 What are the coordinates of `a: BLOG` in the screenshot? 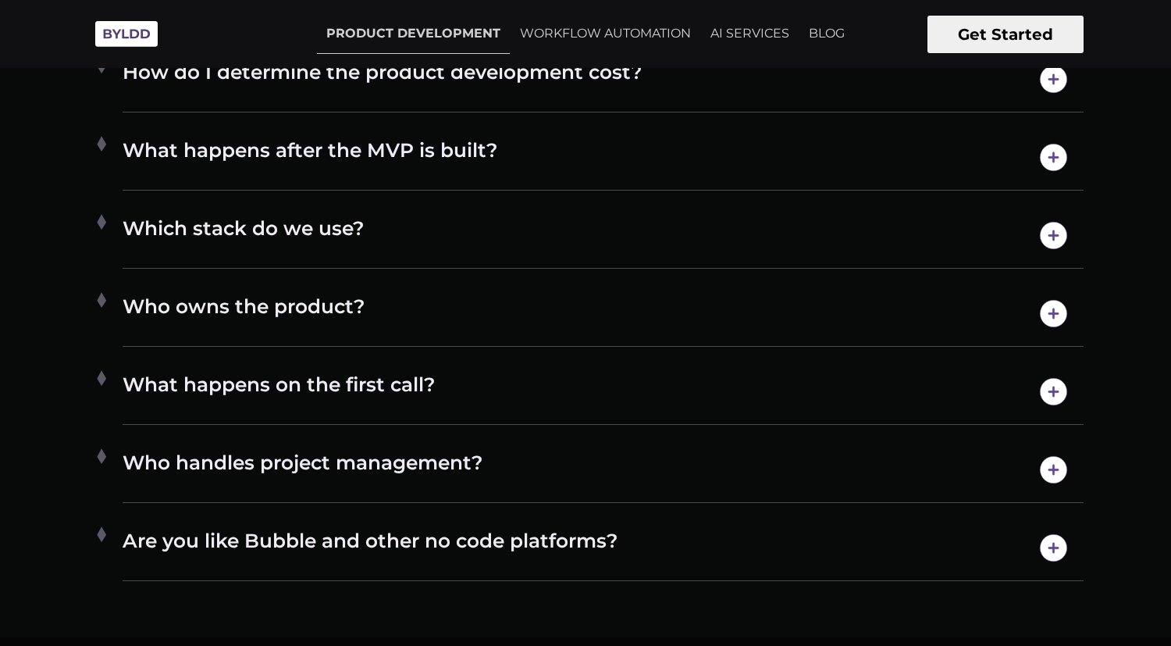 It's located at (827, 34).